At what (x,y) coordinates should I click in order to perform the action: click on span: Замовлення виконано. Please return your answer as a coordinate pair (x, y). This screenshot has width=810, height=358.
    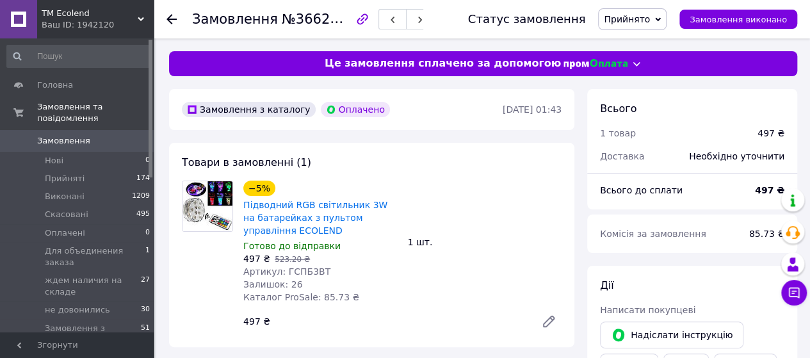
    Looking at the image, I should click on (738, 19).